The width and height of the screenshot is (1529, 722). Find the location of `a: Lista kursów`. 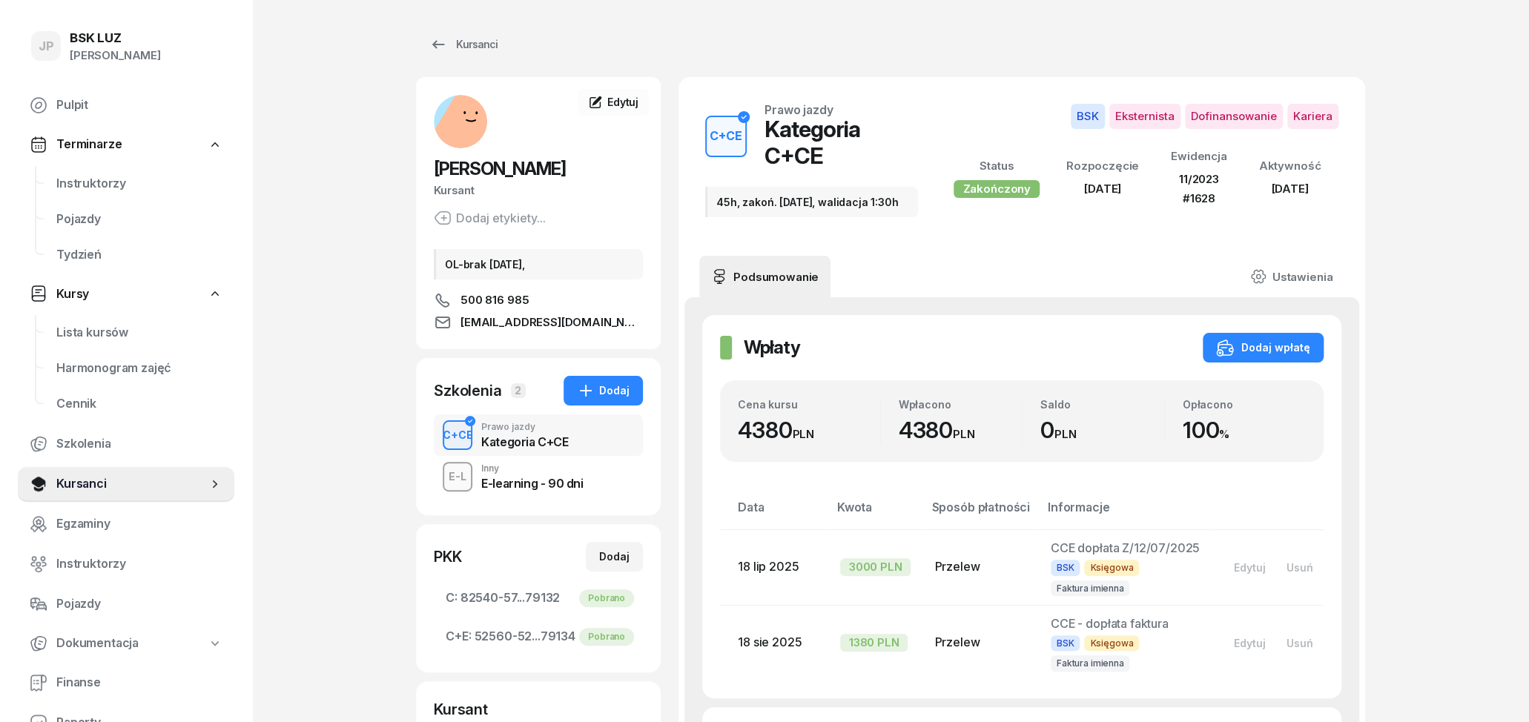

a: Lista kursów is located at coordinates (139, 333).